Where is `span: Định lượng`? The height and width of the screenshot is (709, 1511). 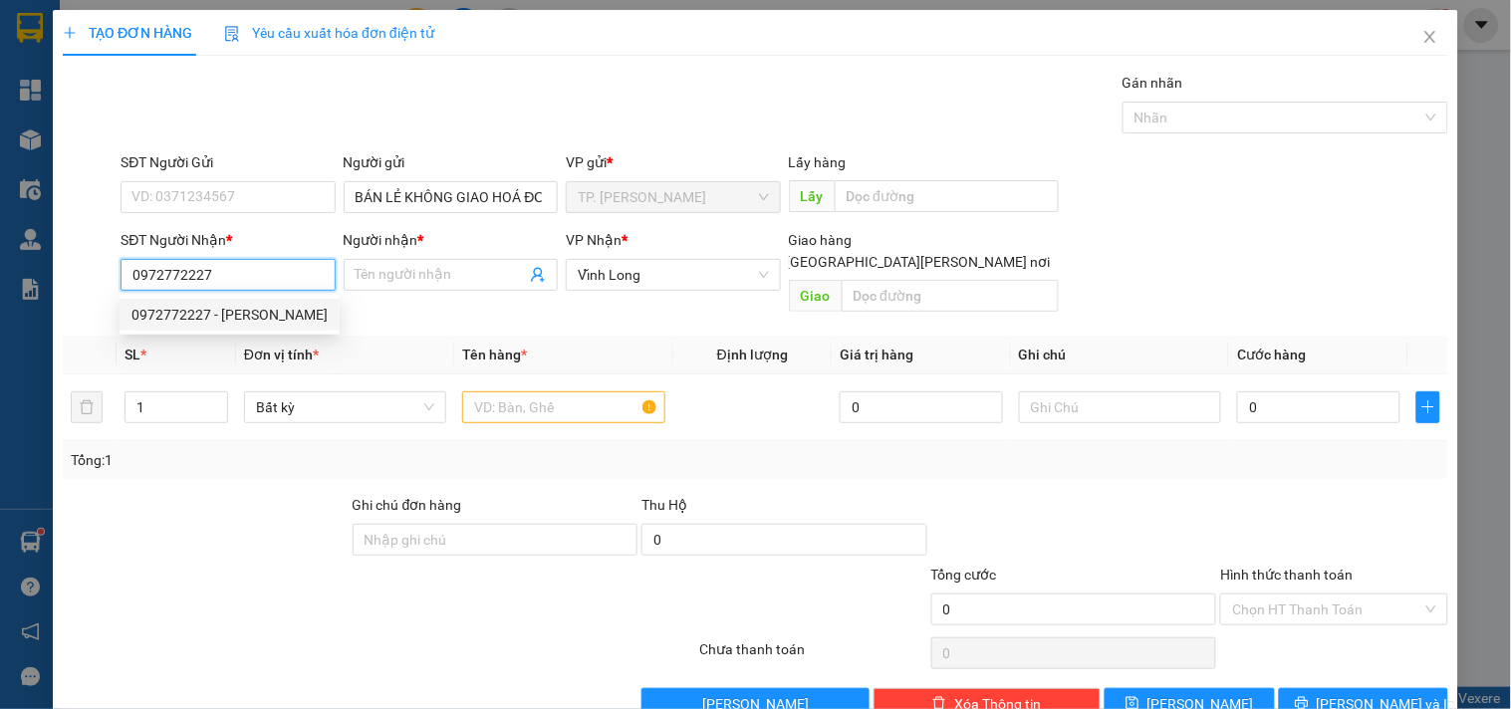 span: Định lượng is located at coordinates (752, 355).